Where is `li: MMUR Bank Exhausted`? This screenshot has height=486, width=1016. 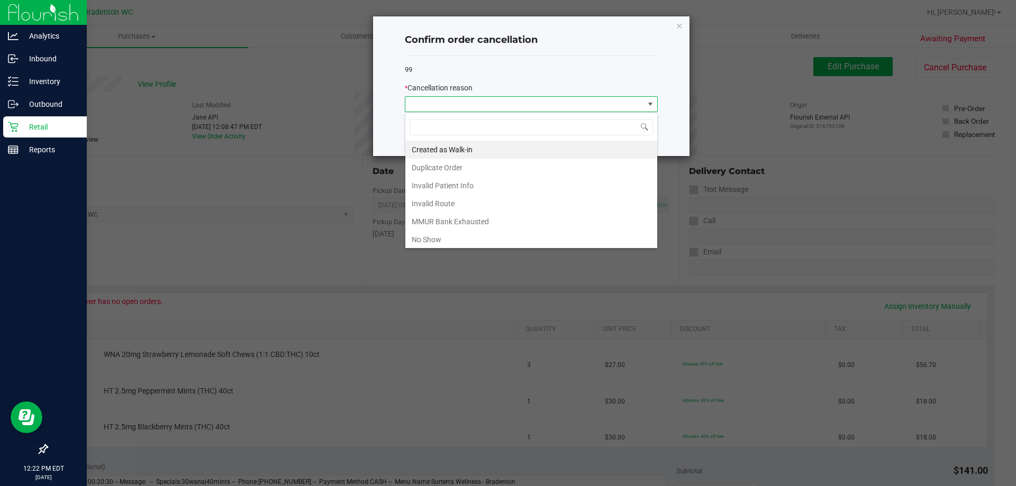 li: MMUR Bank Exhausted is located at coordinates (531, 222).